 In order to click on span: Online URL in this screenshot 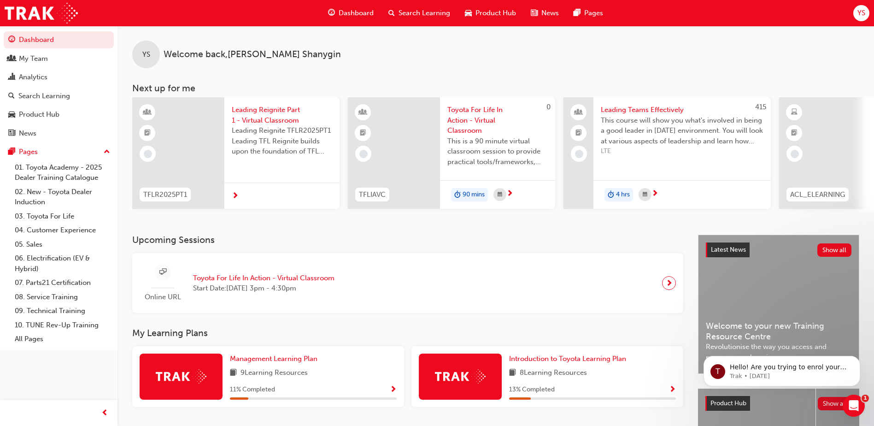, I will do `click(163, 297)`.